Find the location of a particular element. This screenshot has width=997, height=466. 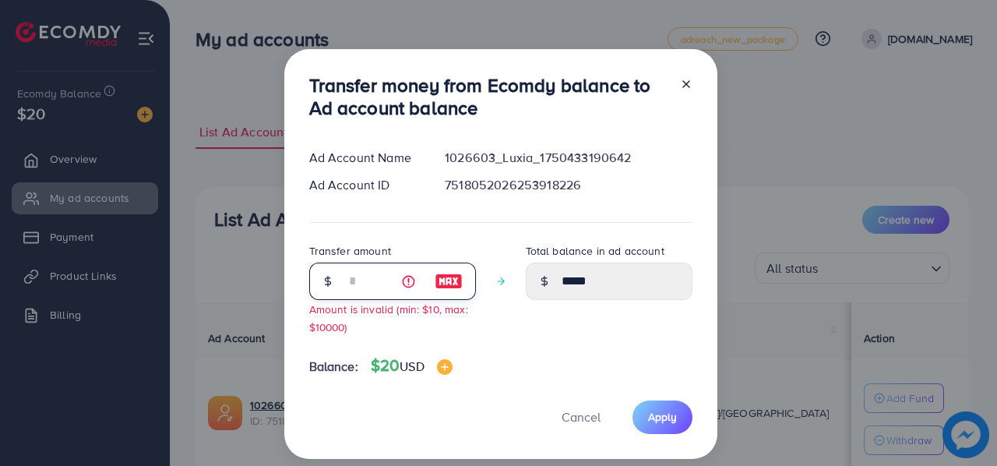

span: Cancel is located at coordinates (581, 417).